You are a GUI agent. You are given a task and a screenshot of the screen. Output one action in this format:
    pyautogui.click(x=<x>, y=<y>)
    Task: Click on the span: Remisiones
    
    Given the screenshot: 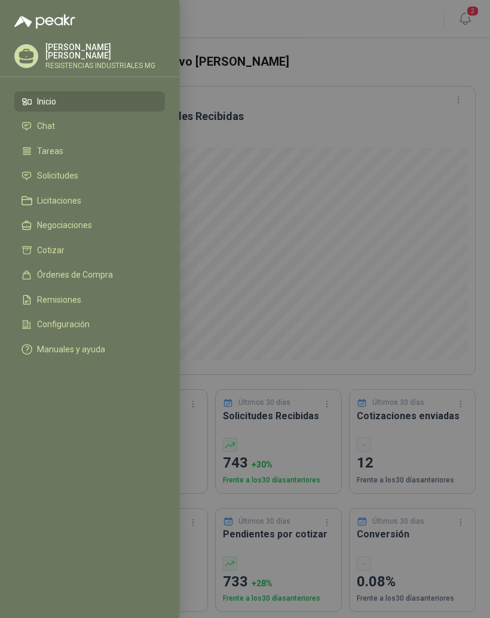 What is the action you would take?
    pyautogui.click(x=59, y=300)
    